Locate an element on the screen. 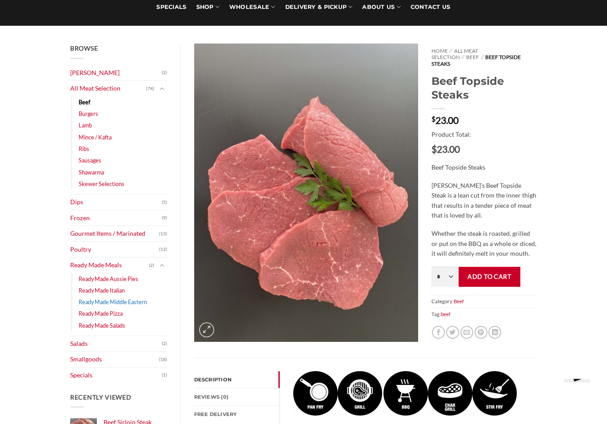 Image resolution: width=607 pixels, height=424 pixels. a: Skewer Selections is located at coordinates (101, 184).